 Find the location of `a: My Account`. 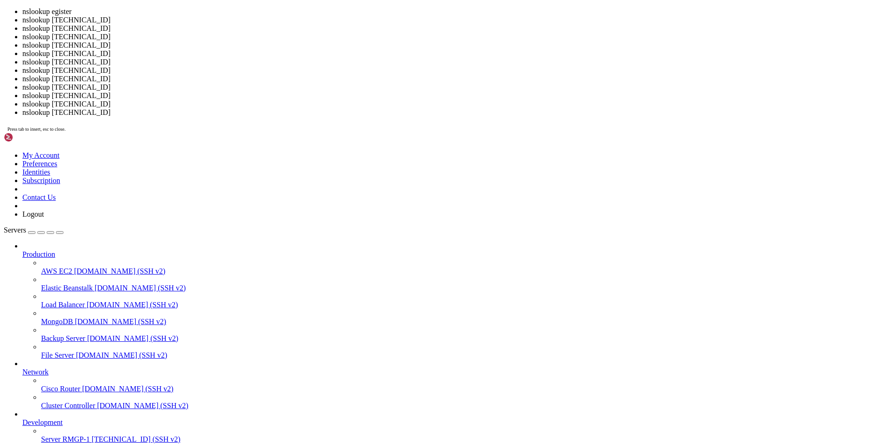

a: My Account is located at coordinates (41, 155).